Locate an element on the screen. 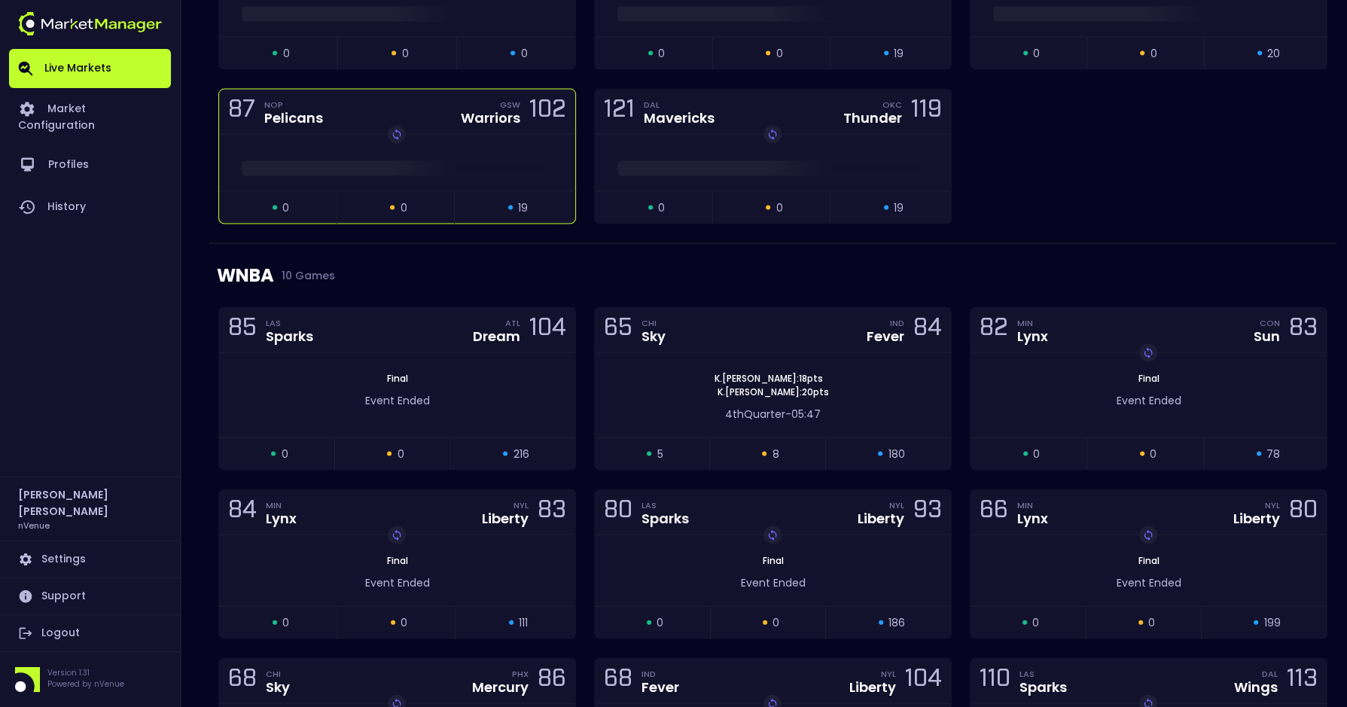  div: Sun is located at coordinates (1267, 337).